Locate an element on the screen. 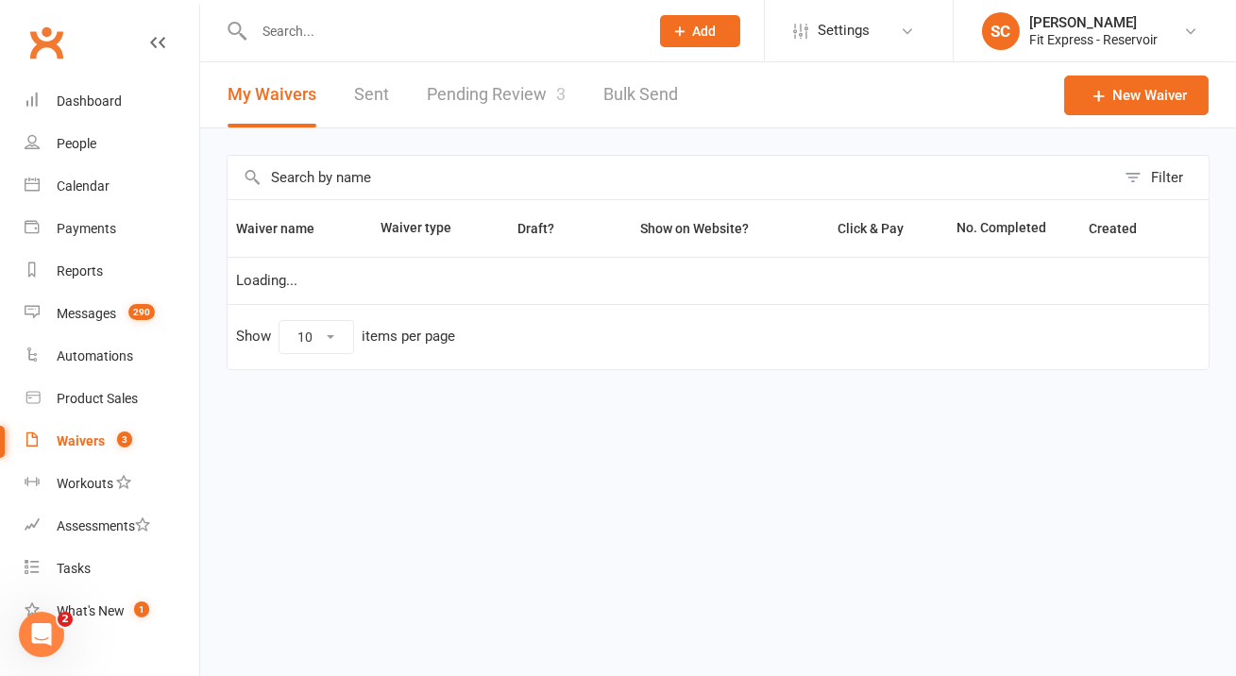 The height and width of the screenshot is (676, 1236). button: Waiver name is located at coordinates (285, 229).